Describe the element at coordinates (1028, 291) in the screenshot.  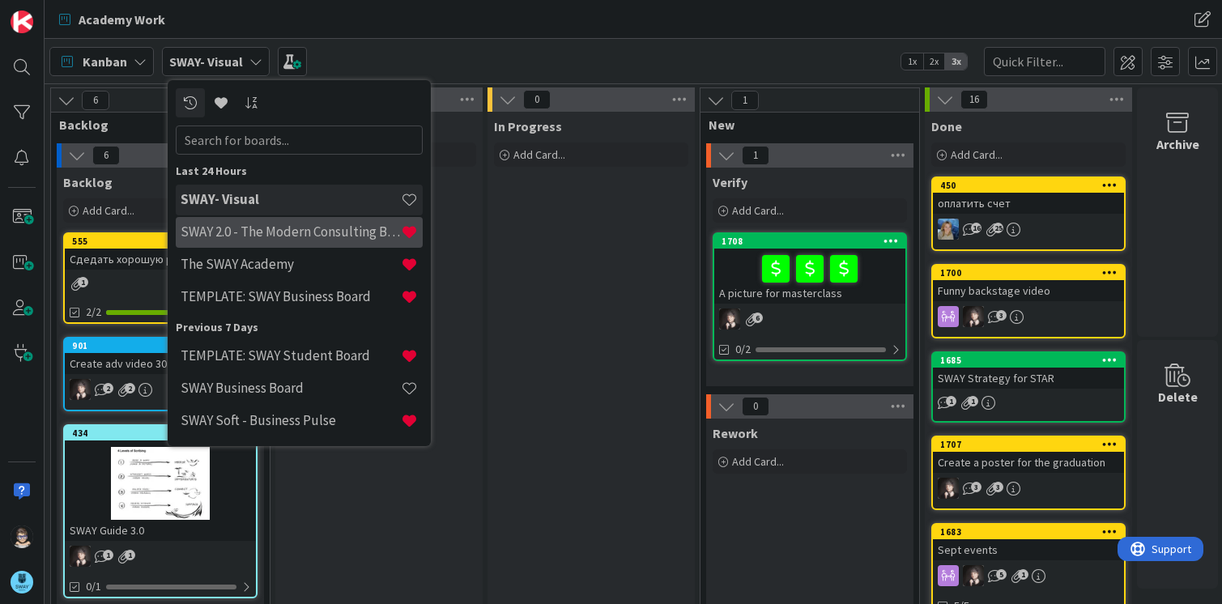
I see `div: Funny backstage video` at that location.